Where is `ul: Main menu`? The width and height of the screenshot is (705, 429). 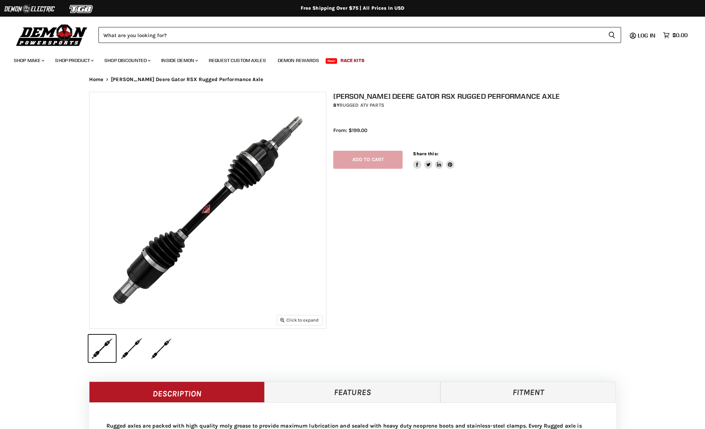 ul: Main menu is located at coordinates (347, 59).